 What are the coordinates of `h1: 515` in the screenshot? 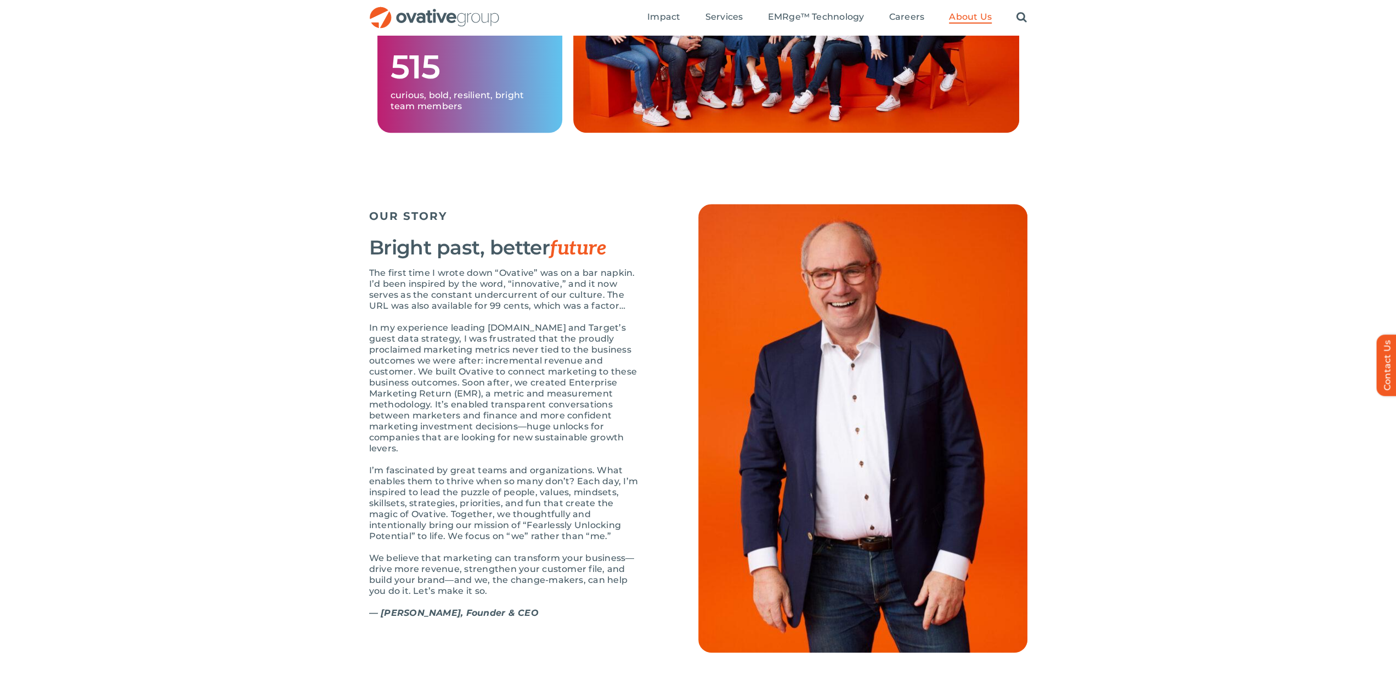 It's located at (470, 67).